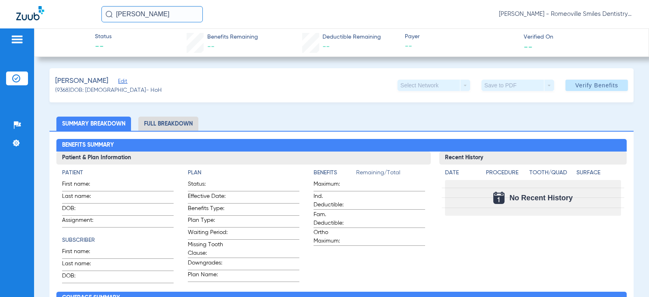  What do you see at coordinates (499, 198) in the screenshot?
I see `img: Calendar` at bounding box center [499, 198].